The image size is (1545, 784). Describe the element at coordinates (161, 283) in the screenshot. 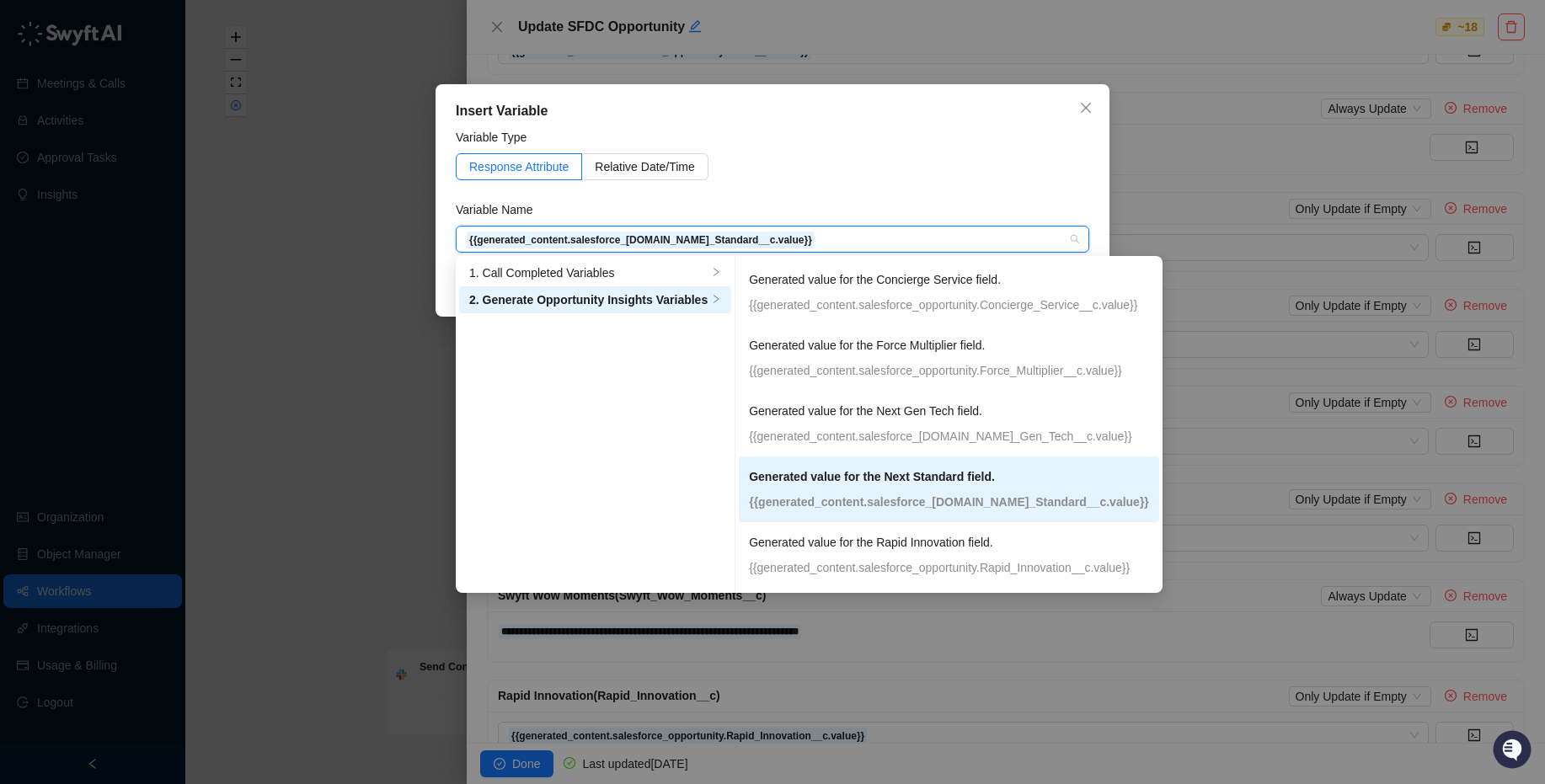

I see `a: Powered byPylon` at that location.